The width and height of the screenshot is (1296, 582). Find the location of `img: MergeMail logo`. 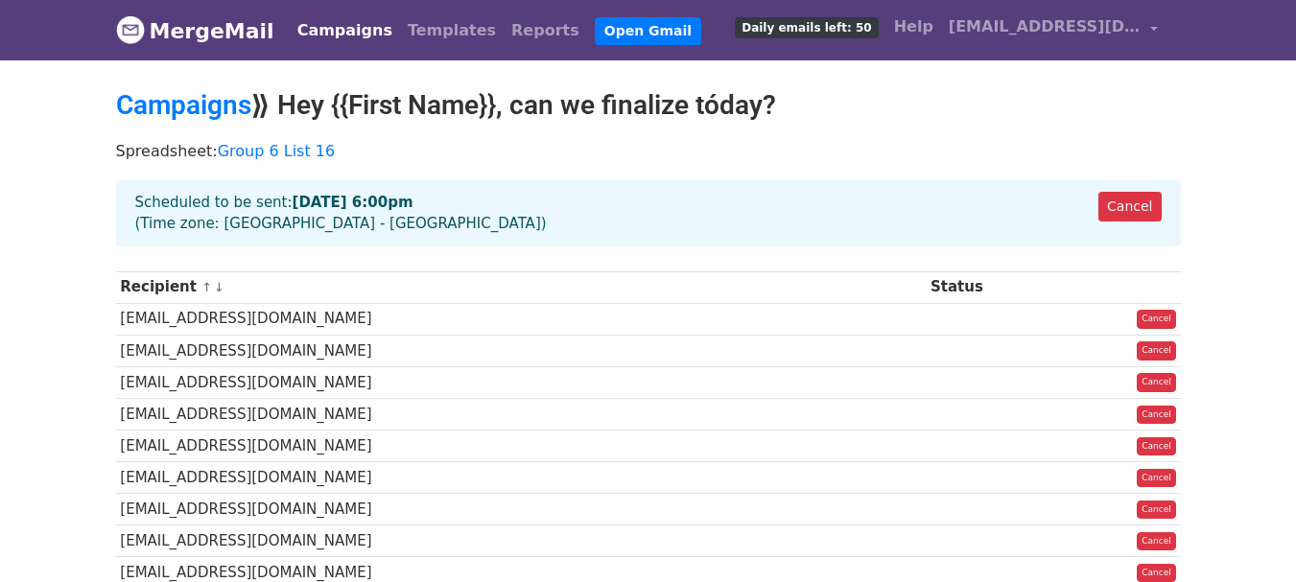

img: MergeMail logo is located at coordinates (130, 30).